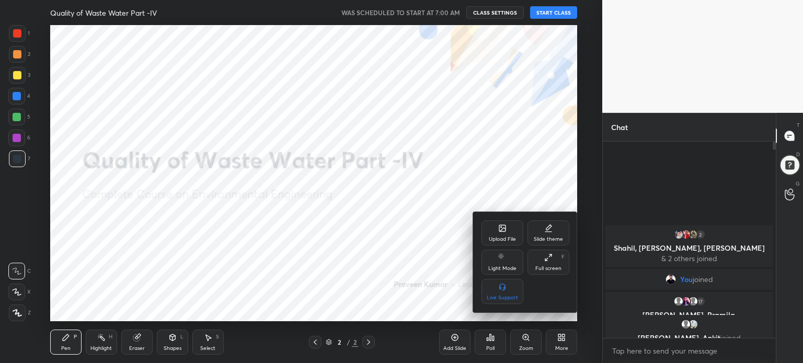  What do you see at coordinates (563, 257) in the screenshot?
I see `div: F` at bounding box center [563, 257].